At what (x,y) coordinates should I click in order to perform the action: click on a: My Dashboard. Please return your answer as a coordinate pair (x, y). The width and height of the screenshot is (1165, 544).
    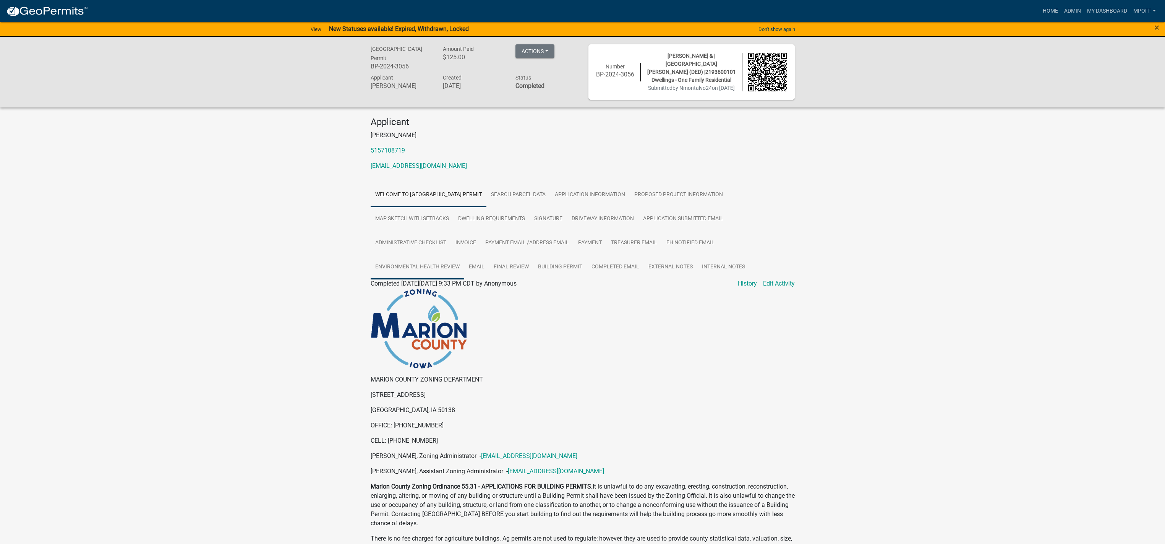
    Looking at the image, I should click on (1107, 11).